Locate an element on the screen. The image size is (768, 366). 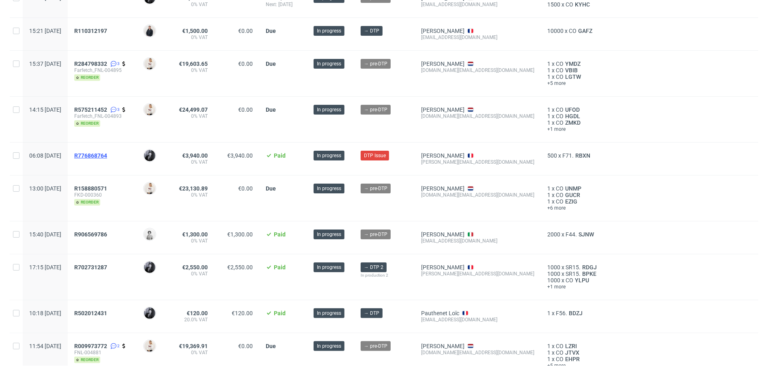
a: UFOD is located at coordinates (572, 110).